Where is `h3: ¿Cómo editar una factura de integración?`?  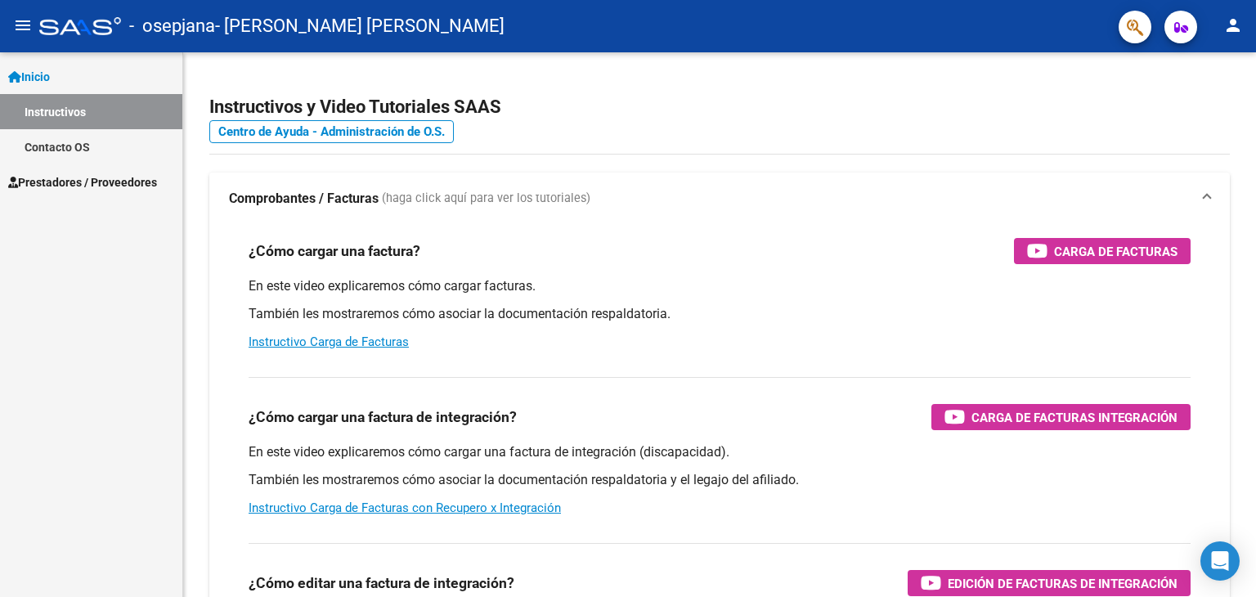 h3: ¿Cómo editar una factura de integración? is located at coordinates (381, 583).